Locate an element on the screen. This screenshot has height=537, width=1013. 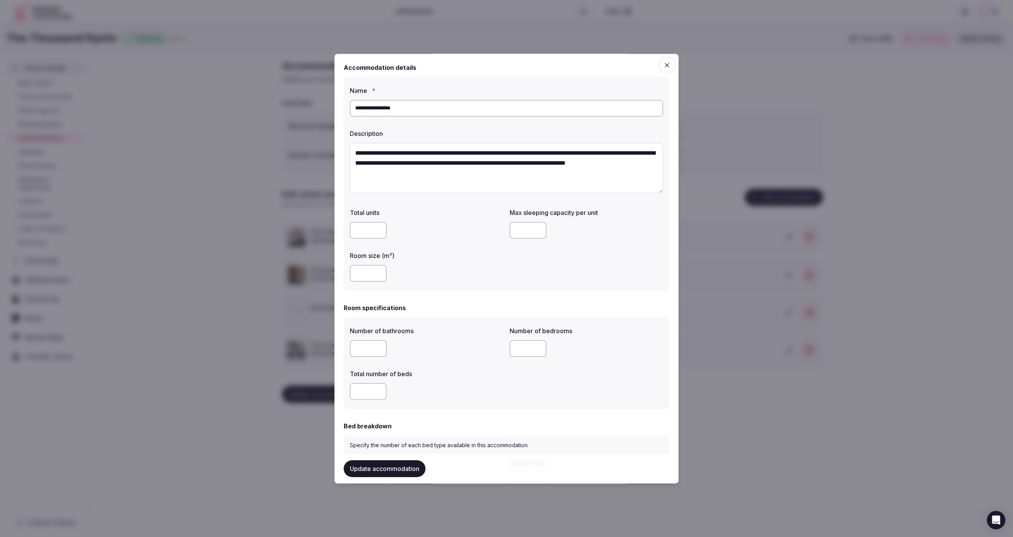
label: Room size (m²) is located at coordinates (427, 256).